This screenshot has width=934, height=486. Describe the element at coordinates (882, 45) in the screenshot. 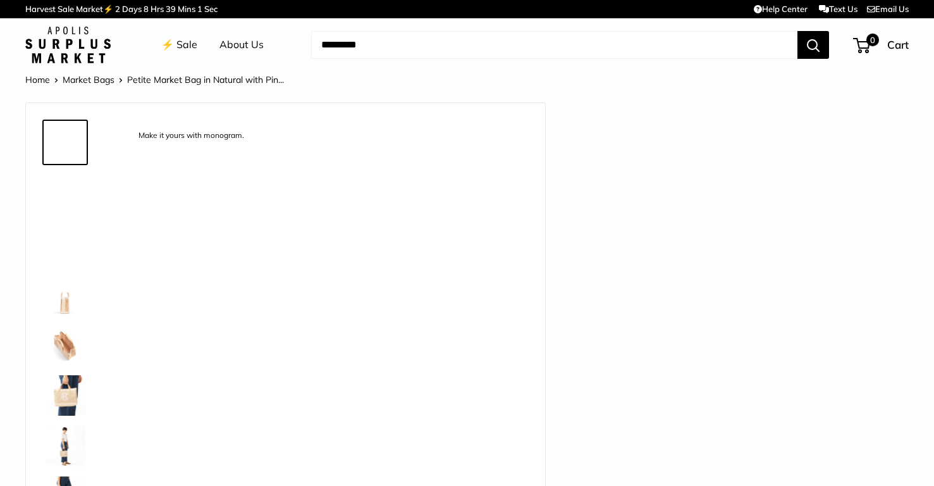

I see `a: 0 Cart` at that location.